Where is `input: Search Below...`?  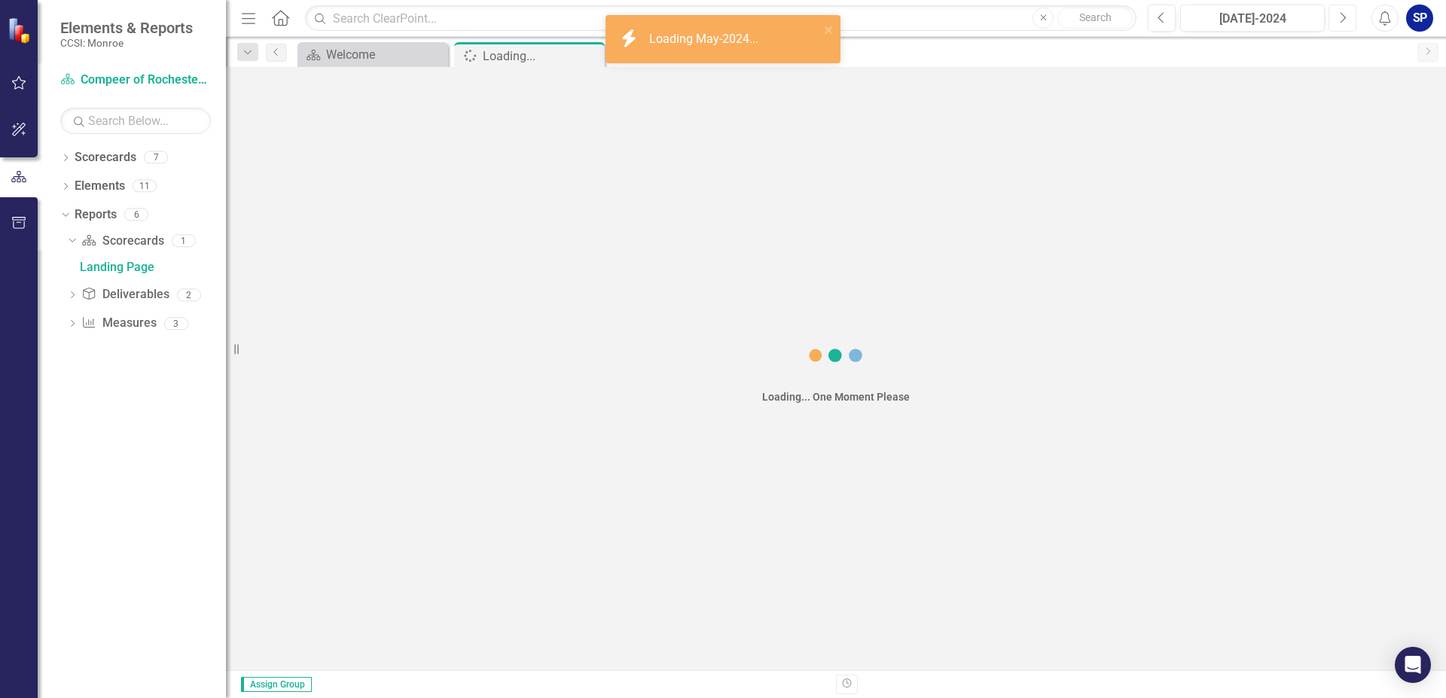 input: Search Below... is located at coordinates (136, 121).